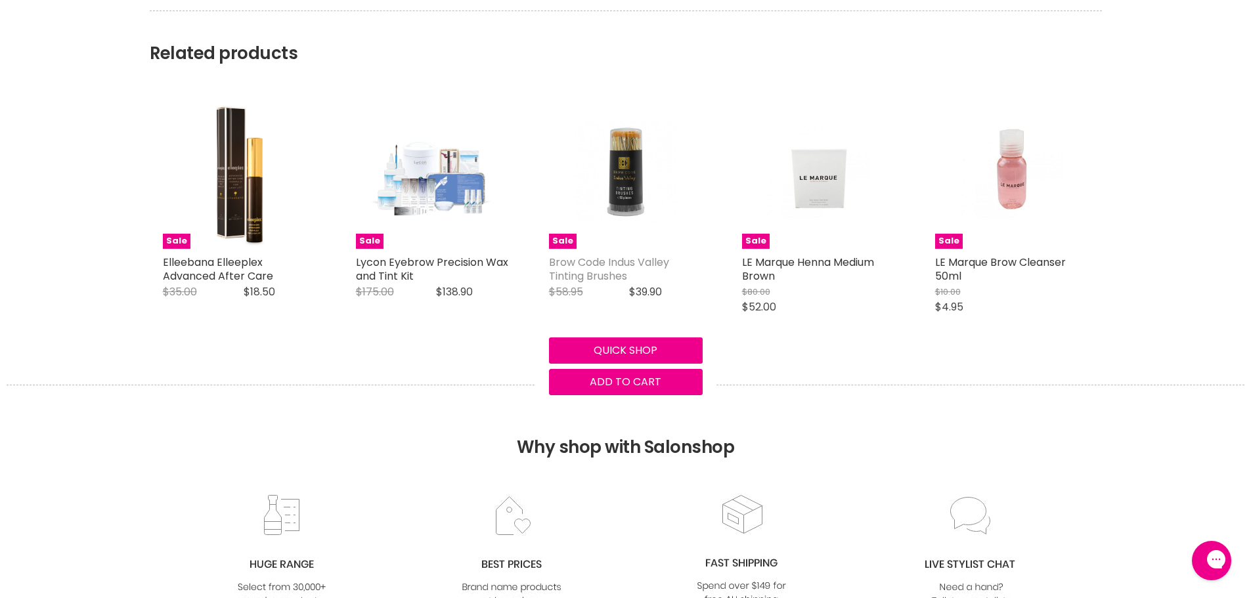  I want to click on span: $138.90, so click(455, 292).